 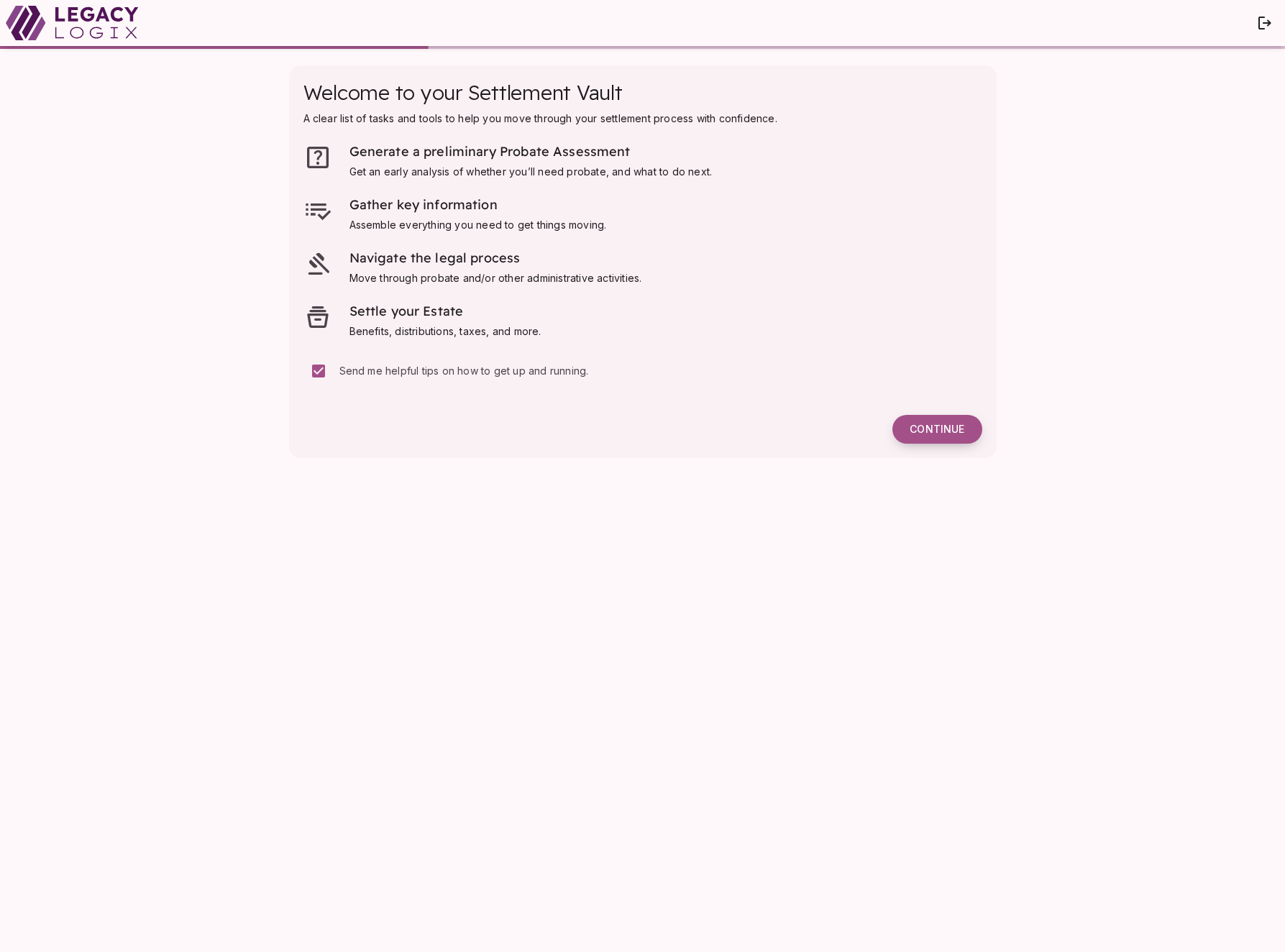 I want to click on button: Continue, so click(x=938, y=429).